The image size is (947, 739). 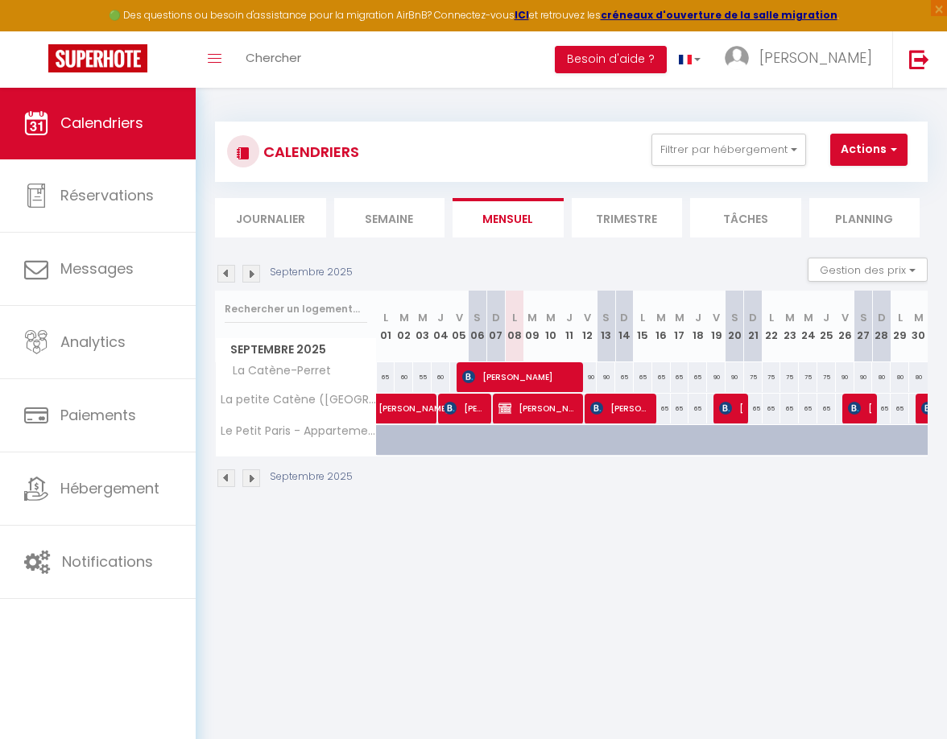 I want to click on th: 27, so click(x=863, y=326).